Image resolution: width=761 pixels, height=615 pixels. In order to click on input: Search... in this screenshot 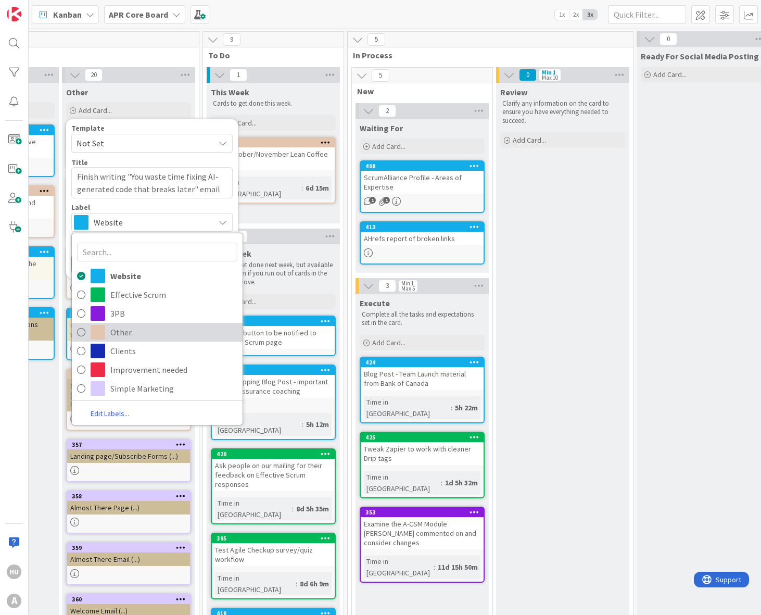, I will do `click(157, 252)`.